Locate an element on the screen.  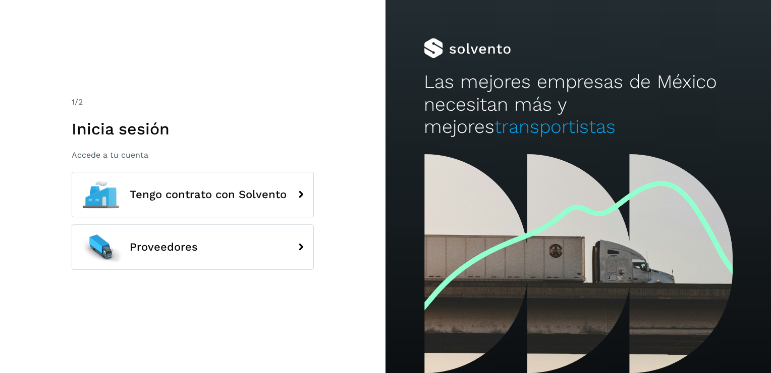
button: Tengo contrato con Solvento is located at coordinates (193, 194).